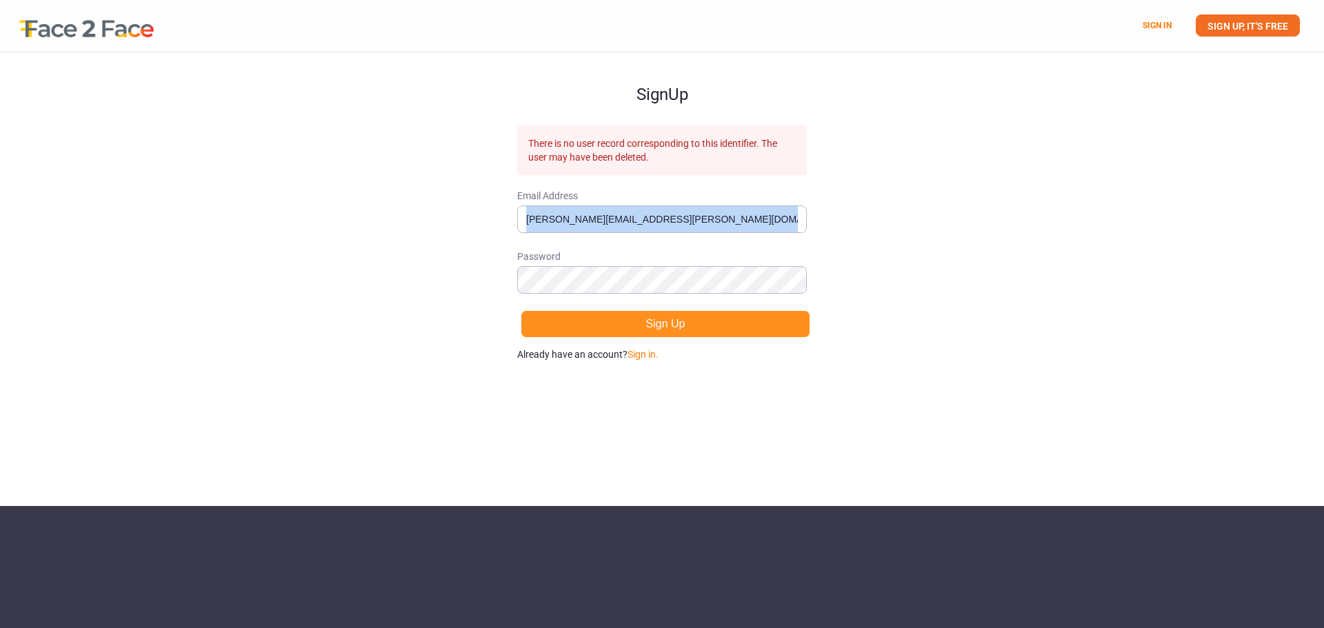 The height and width of the screenshot is (628, 1324). I want to click on span: Password, so click(662, 256).